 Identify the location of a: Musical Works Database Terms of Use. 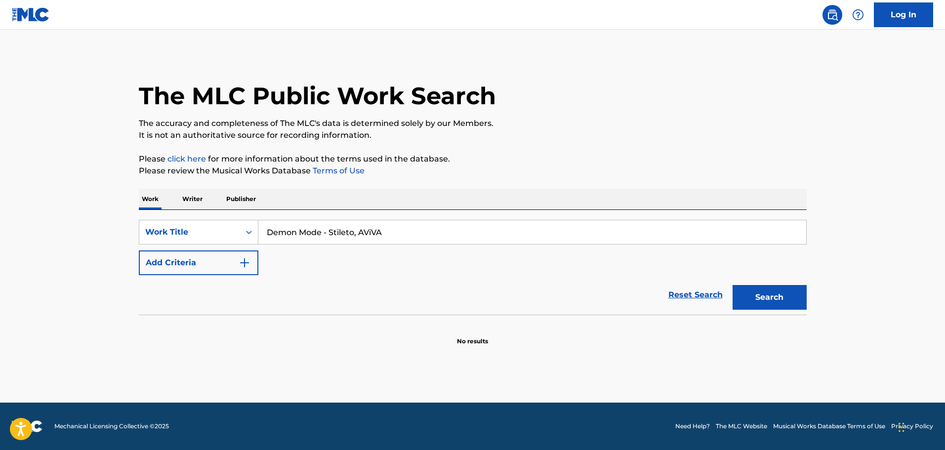
(829, 426).